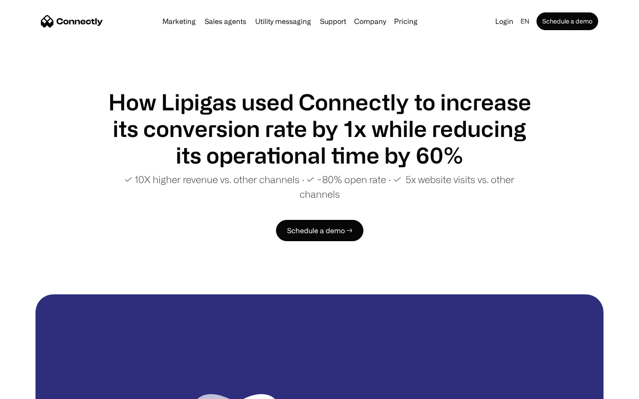 The image size is (639, 399). What do you see at coordinates (35, 390) in the screenshot?
I see `ul: Language list` at bounding box center [35, 390].